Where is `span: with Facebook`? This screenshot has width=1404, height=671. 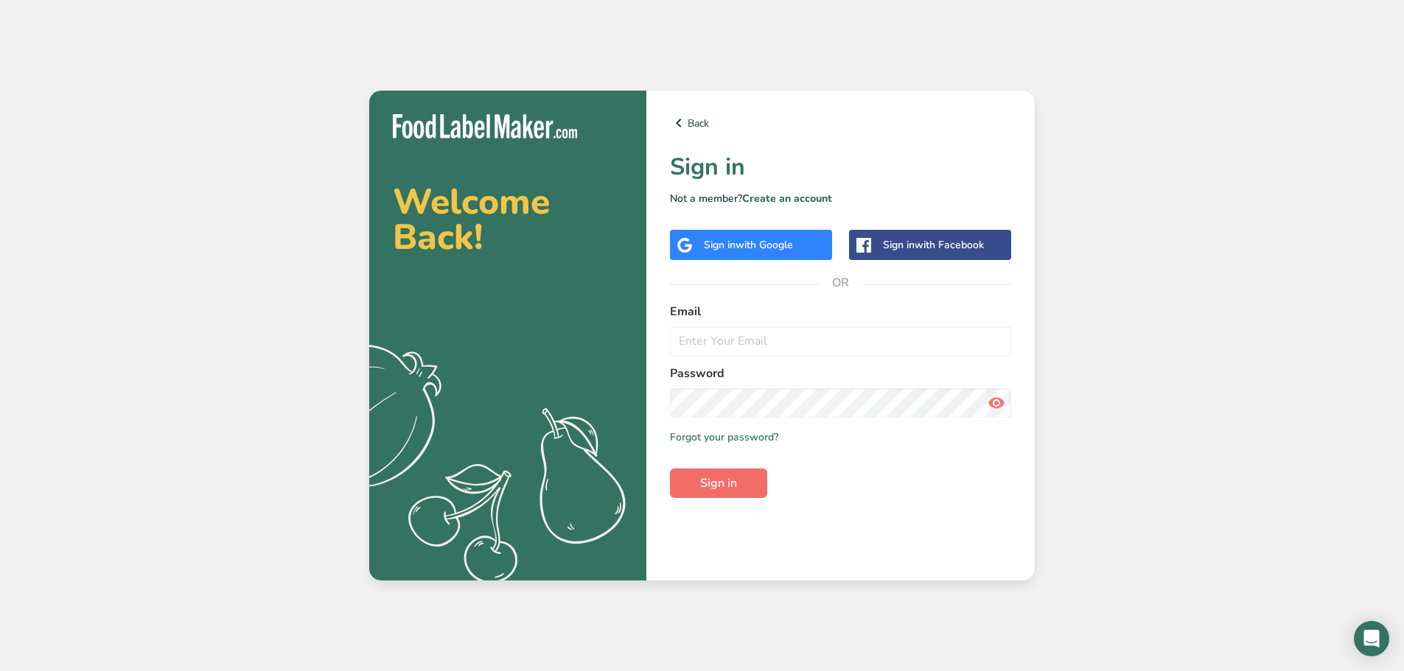
span: with Facebook is located at coordinates (949, 245).